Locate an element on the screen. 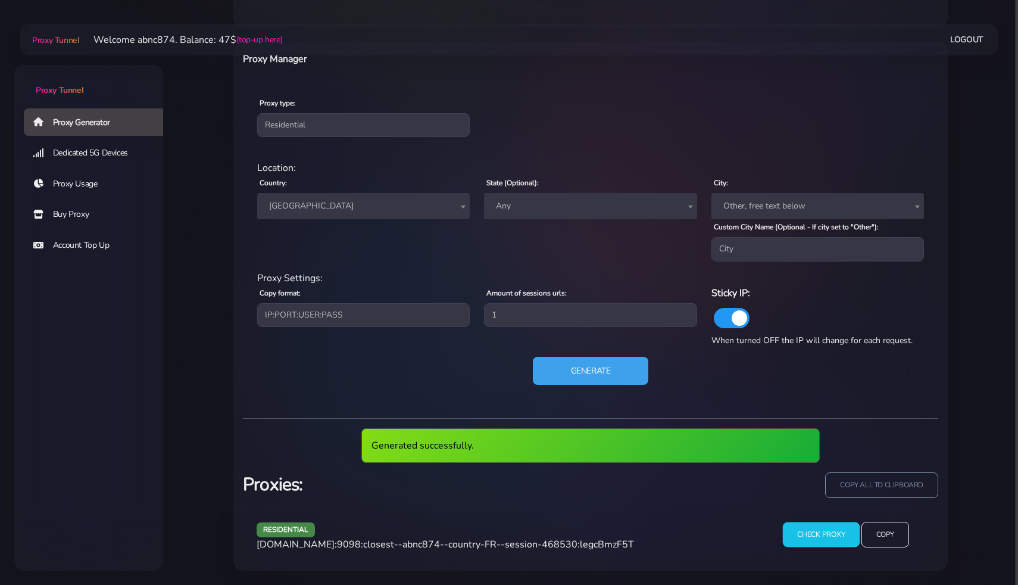 Image resolution: width=1018 pixels, height=585 pixels. h3: Proxies: is located at coordinates (413, 484).